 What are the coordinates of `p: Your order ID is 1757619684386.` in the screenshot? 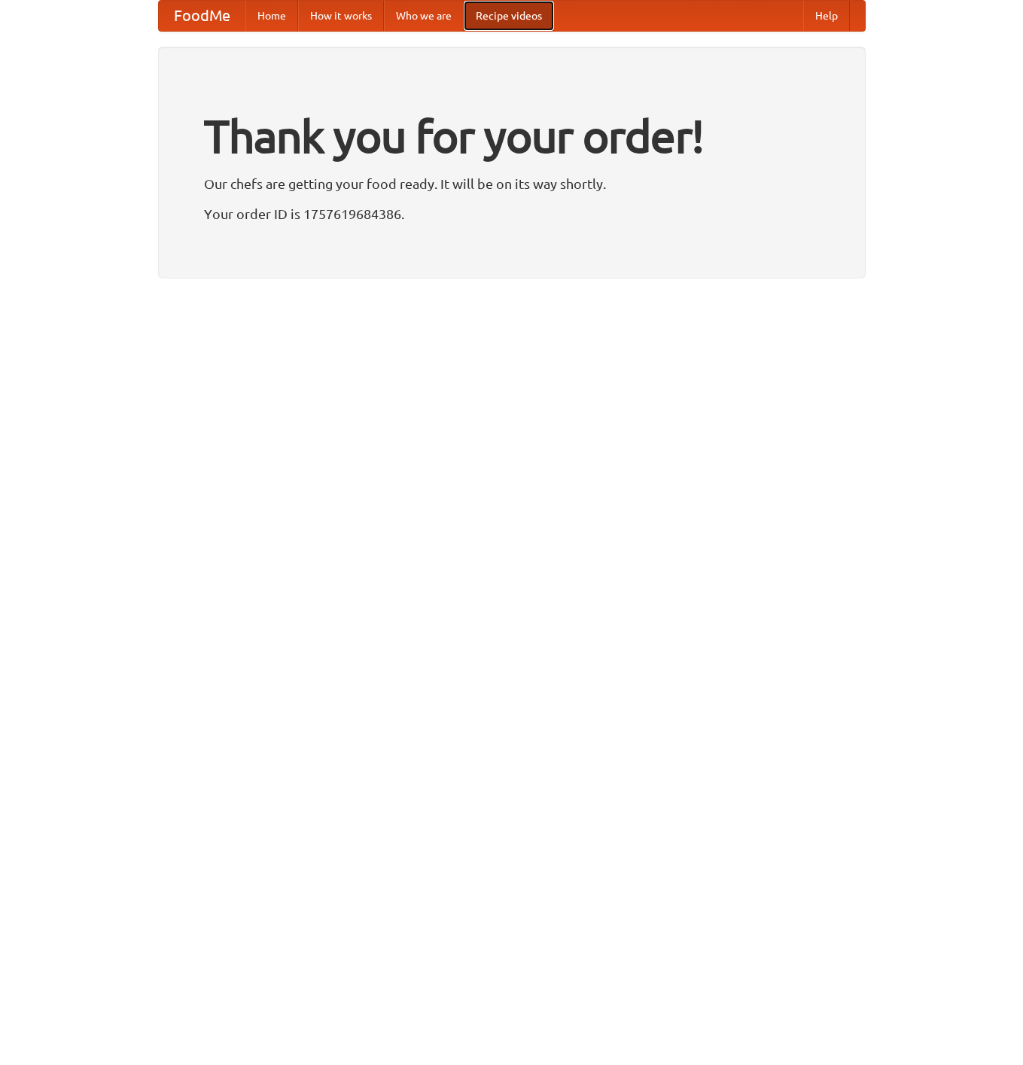 It's located at (512, 214).